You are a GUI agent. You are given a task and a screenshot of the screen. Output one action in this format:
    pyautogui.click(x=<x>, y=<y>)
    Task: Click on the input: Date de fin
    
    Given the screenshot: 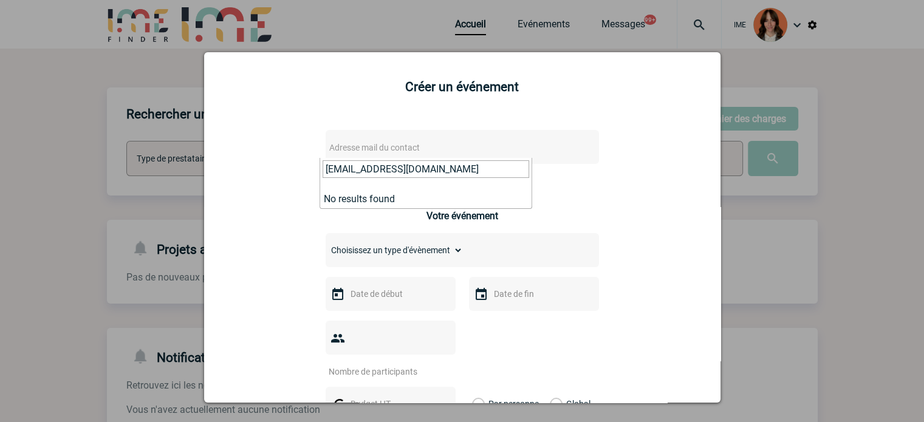 What is the action you would take?
    pyautogui.click(x=533, y=294)
    